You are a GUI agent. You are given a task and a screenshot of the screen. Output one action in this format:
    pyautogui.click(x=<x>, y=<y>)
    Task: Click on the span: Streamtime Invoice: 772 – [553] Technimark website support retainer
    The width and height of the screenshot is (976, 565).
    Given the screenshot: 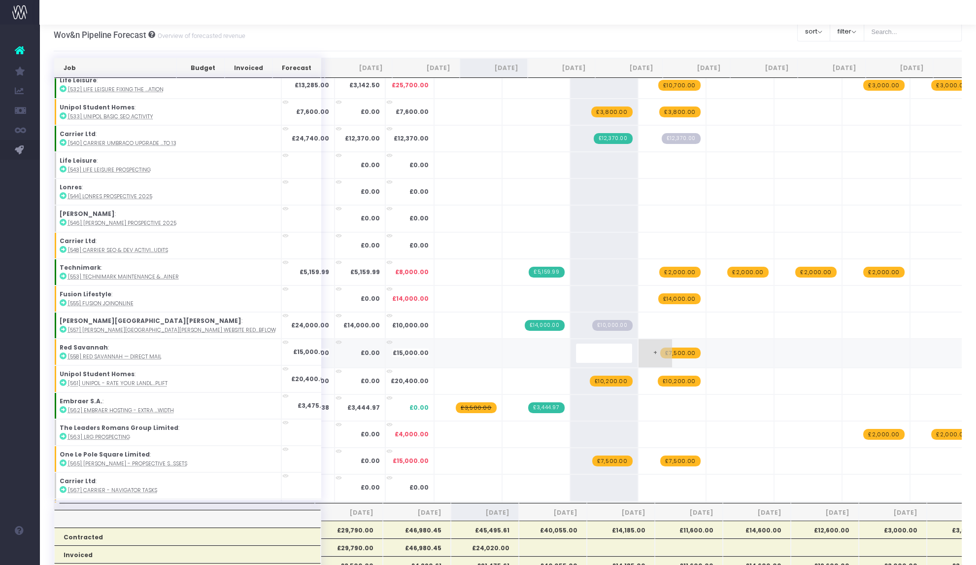 What is the action you would take?
    pyautogui.click(x=546, y=272)
    